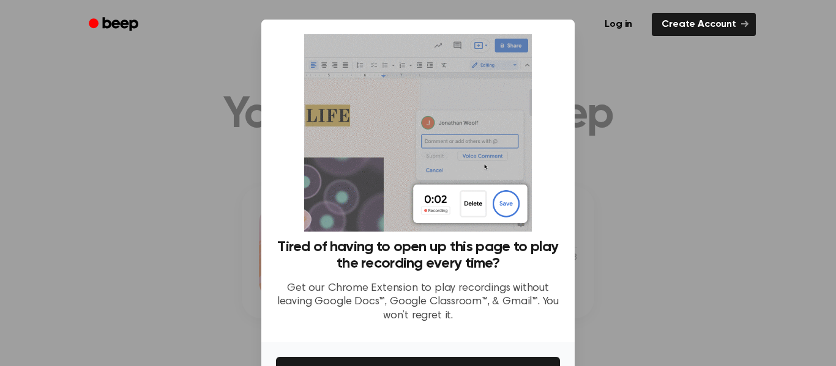  I want to click on a: Log in, so click(618, 24).